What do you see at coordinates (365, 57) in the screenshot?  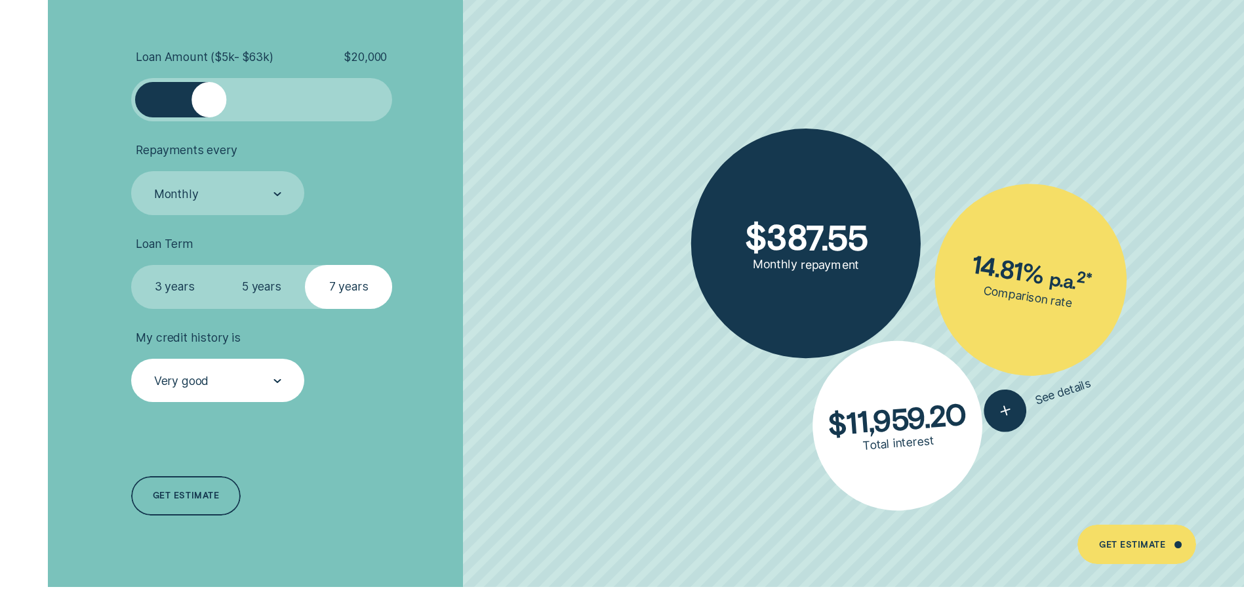 I see `span: $ 20,000` at bounding box center [365, 57].